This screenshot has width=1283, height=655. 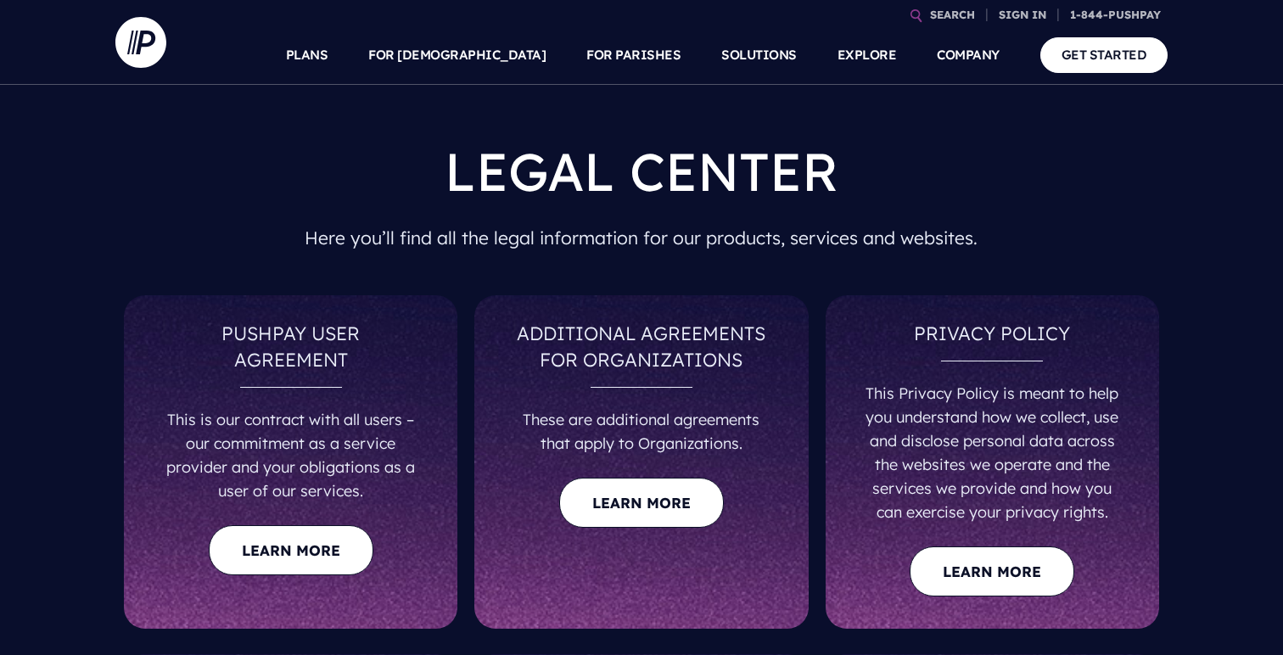 What do you see at coordinates (640, 238) in the screenshot?
I see `h5: Here you’ll find all the legal information for our products, services and websites.` at bounding box center [640, 238].